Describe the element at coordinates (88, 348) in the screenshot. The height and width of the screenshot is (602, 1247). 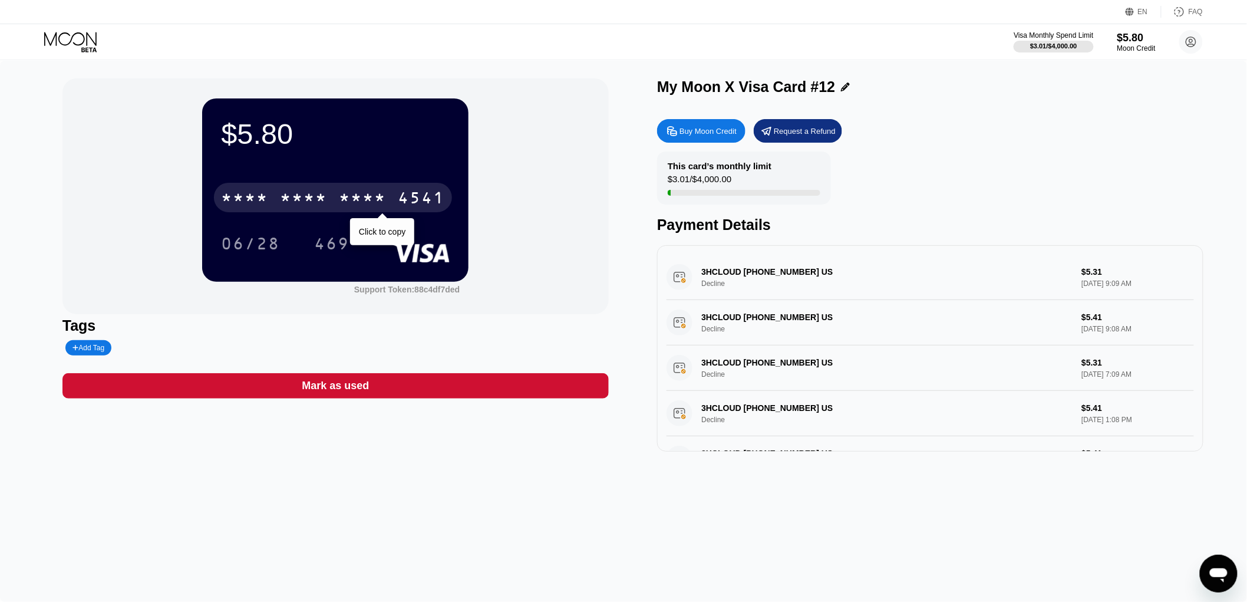
I see `div: Add Tag` at that location.